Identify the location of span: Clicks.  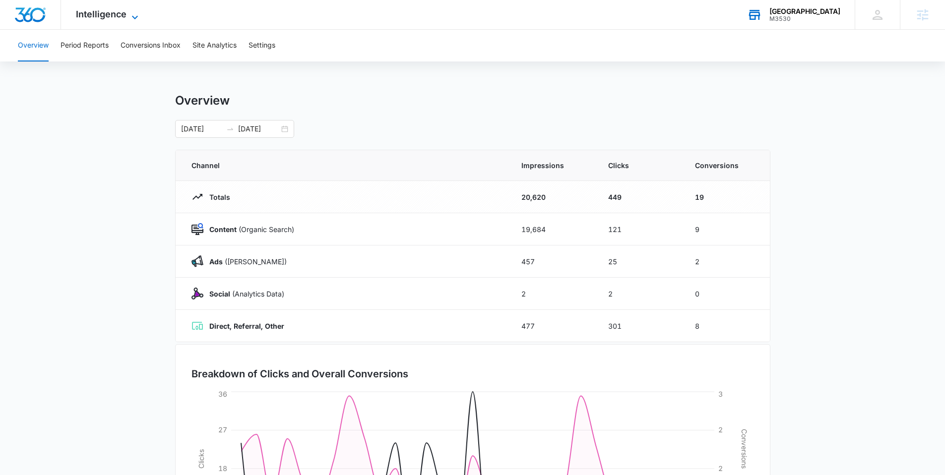
(639, 165).